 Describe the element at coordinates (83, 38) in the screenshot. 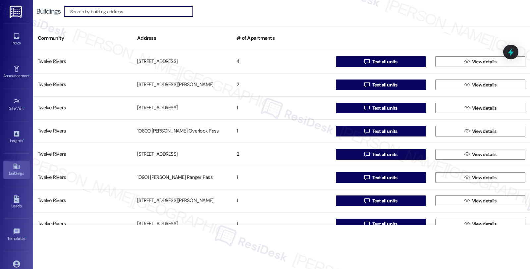

I see `div: Community` at that location.